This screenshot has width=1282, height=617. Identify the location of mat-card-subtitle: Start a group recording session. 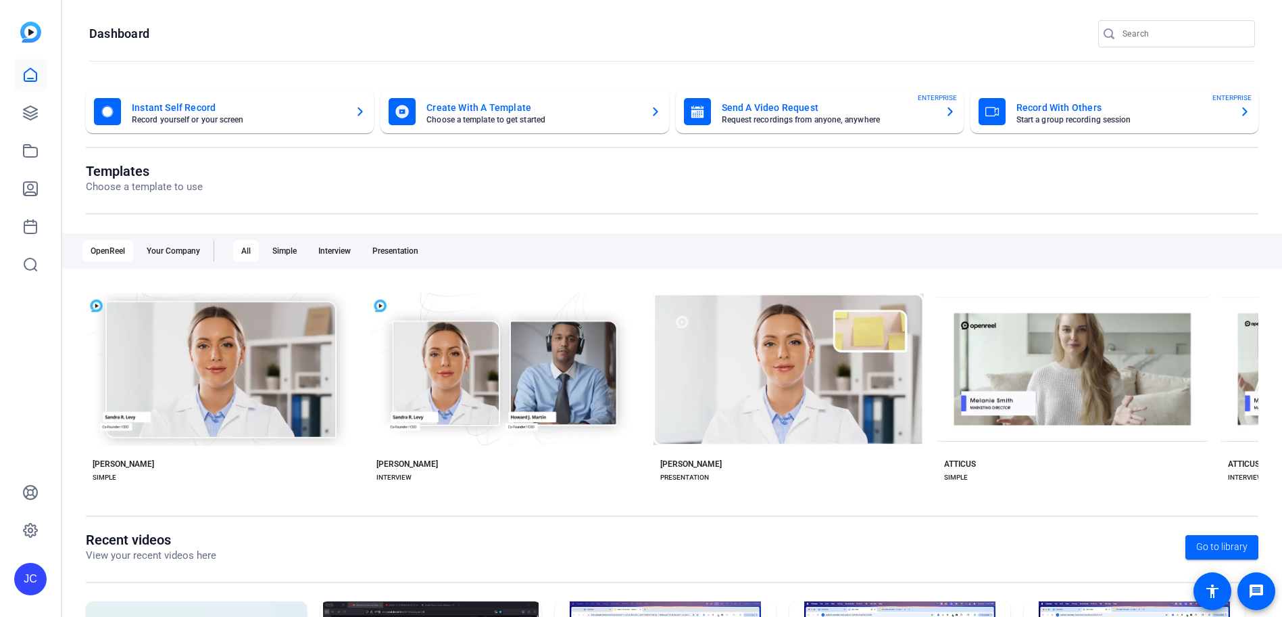
(1123, 120).